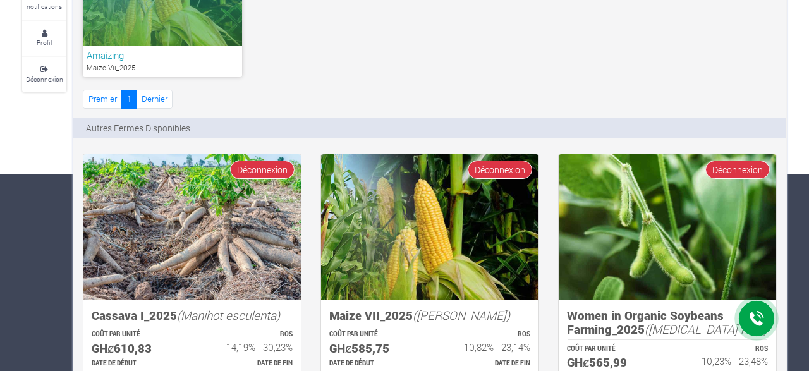  Describe the element at coordinates (44, 38) in the screenshot. I see `a: Profil` at that location.